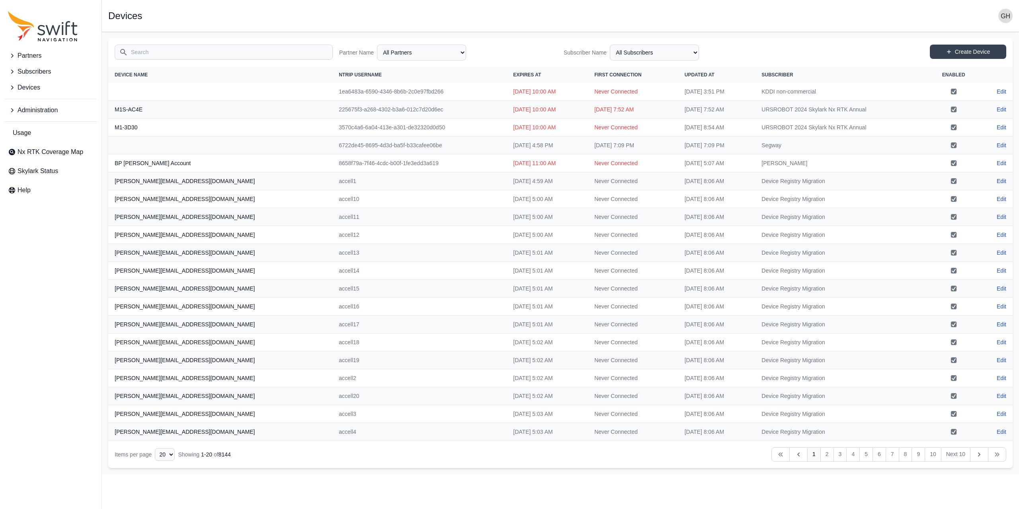 This screenshot has width=1019, height=509. I want to click on span: Items per page, so click(133, 454).